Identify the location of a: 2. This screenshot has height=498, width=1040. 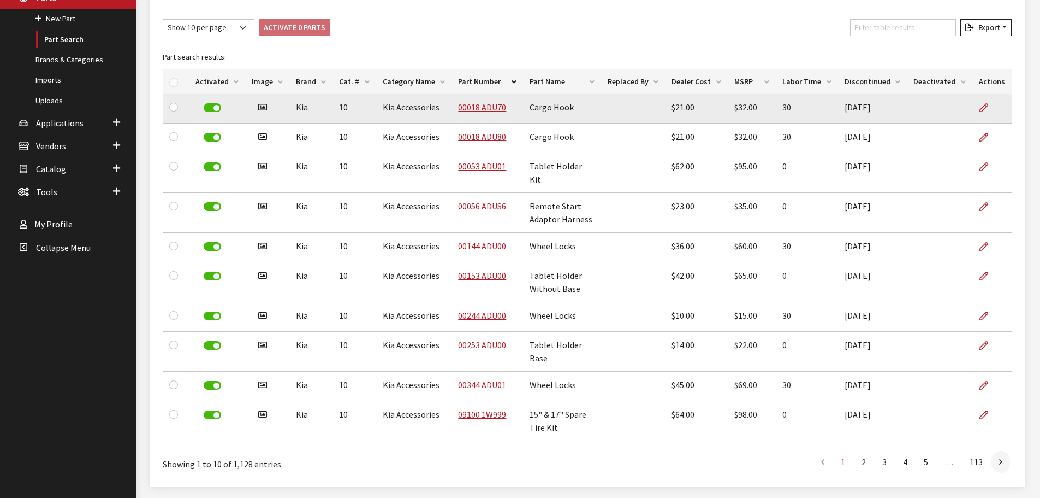
(864, 461).